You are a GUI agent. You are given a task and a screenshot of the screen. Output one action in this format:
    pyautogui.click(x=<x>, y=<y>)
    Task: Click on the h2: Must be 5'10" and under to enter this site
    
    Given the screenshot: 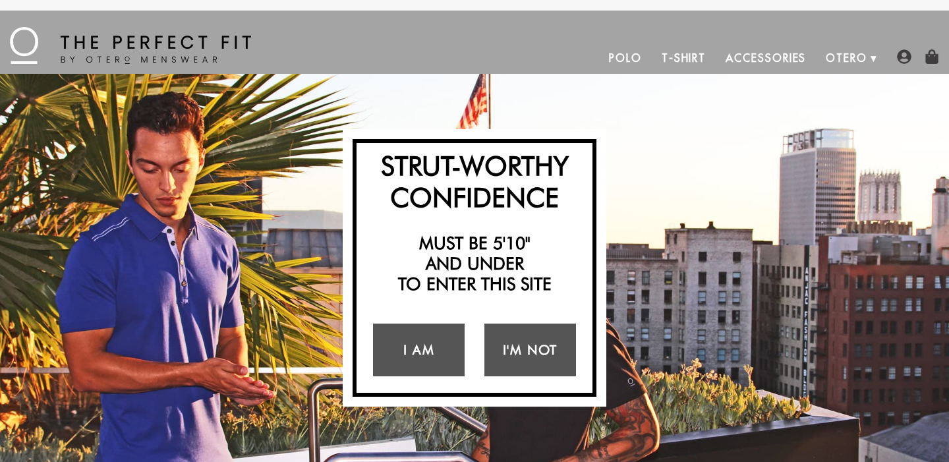 What is the action you would take?
    pyautogui.click(x=474, y=264)
    